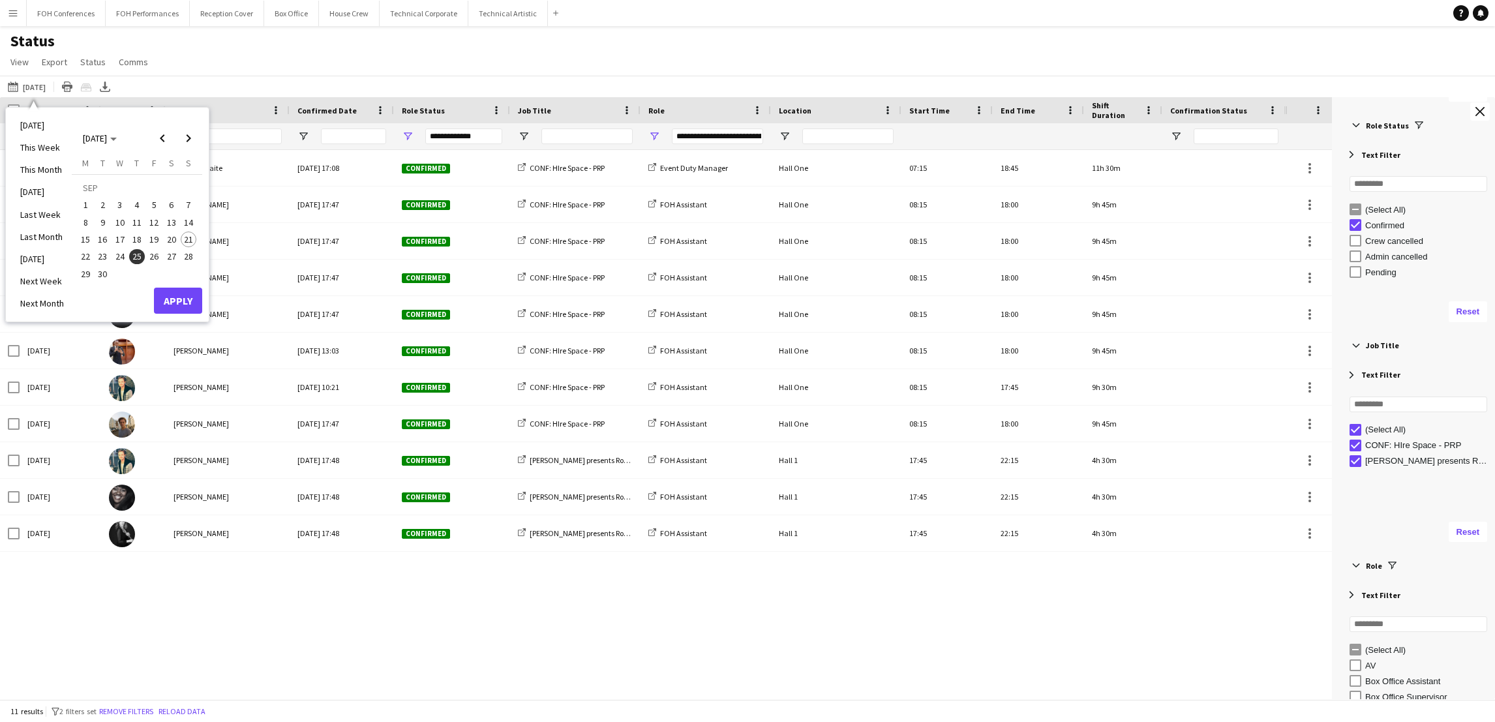 The image size is (1495, 722). Describe the element at coordinates (102, 205) in the screenshot. I see `button: 02-09-2025` at that location.